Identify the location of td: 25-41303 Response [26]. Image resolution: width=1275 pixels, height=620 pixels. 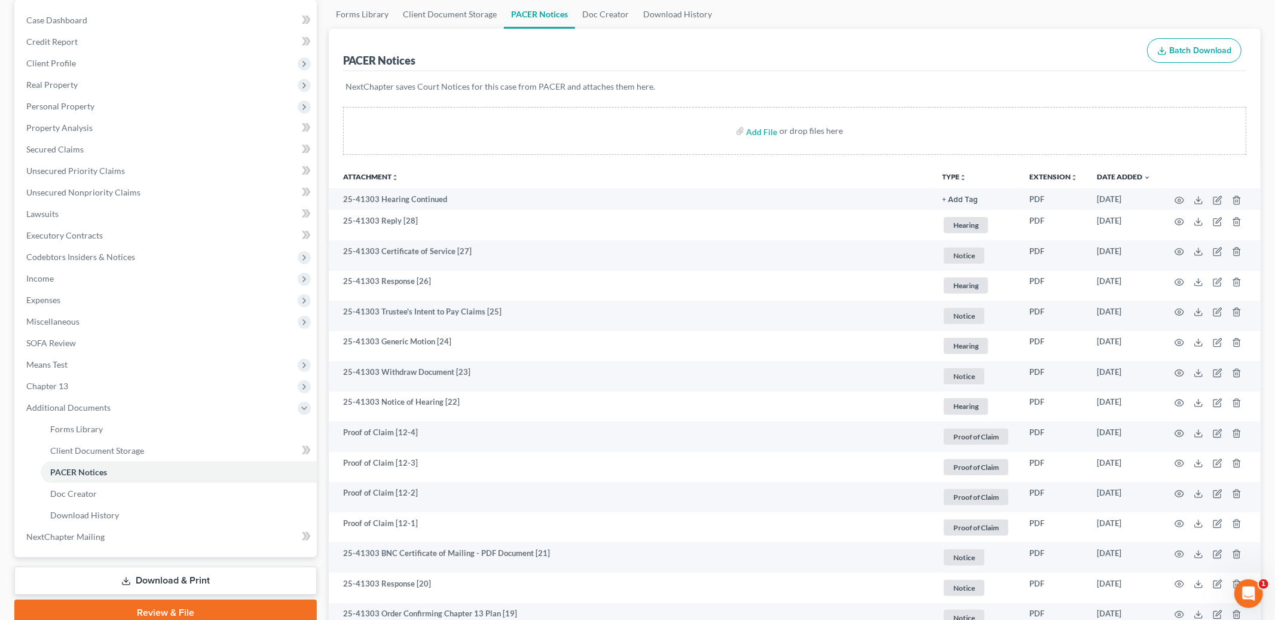
(631, 286).